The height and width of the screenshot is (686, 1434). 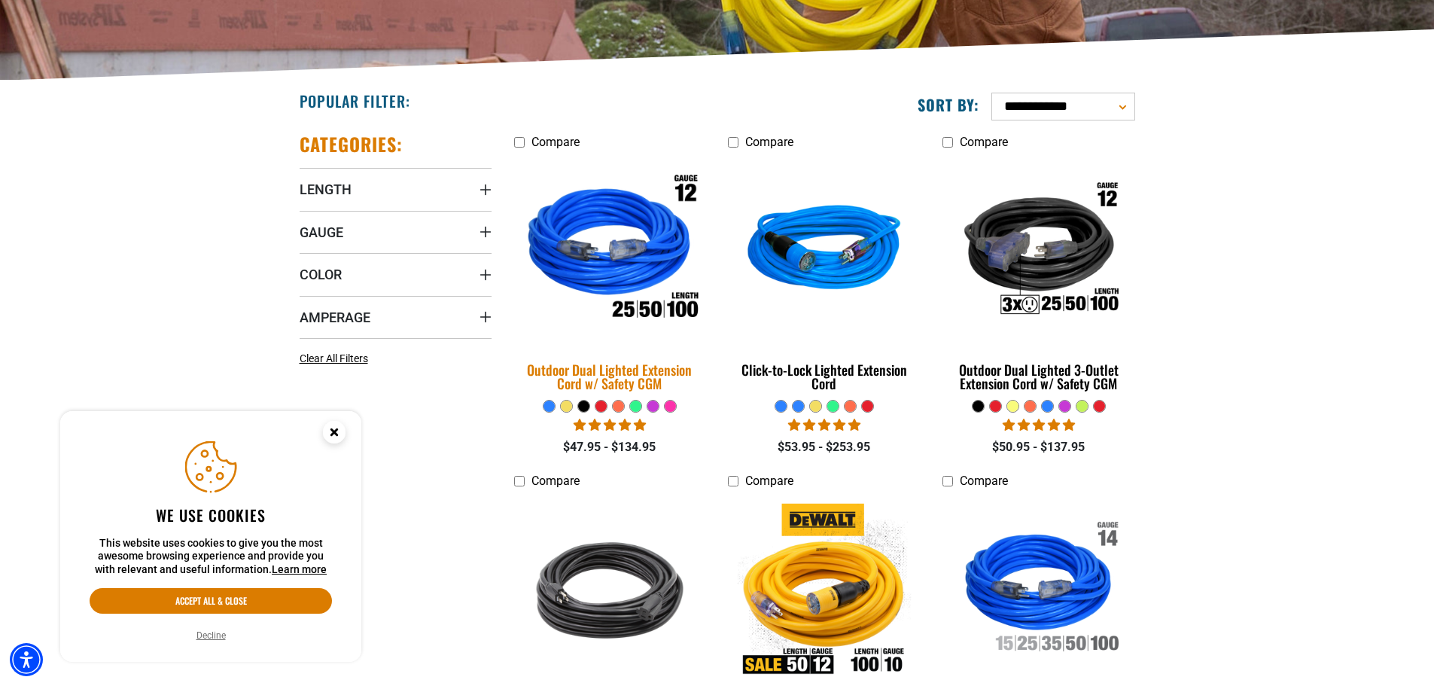 I want to click on span: 4.81 stars, so click(x=610, y=425).